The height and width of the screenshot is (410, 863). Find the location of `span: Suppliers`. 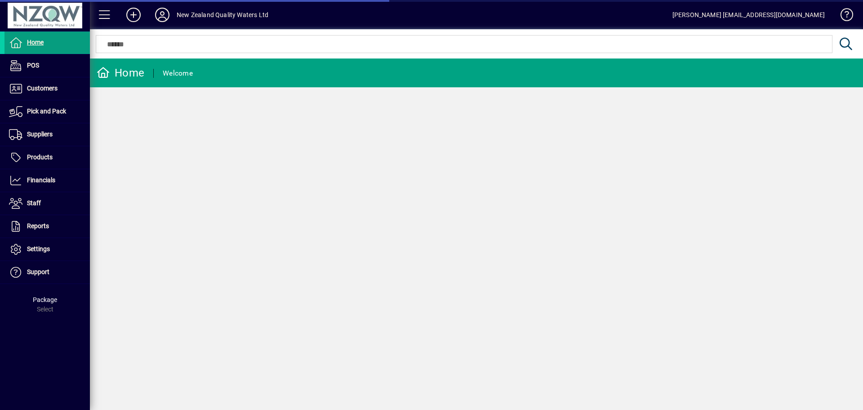

span: Suppliers is located at coordinates (40, 134).